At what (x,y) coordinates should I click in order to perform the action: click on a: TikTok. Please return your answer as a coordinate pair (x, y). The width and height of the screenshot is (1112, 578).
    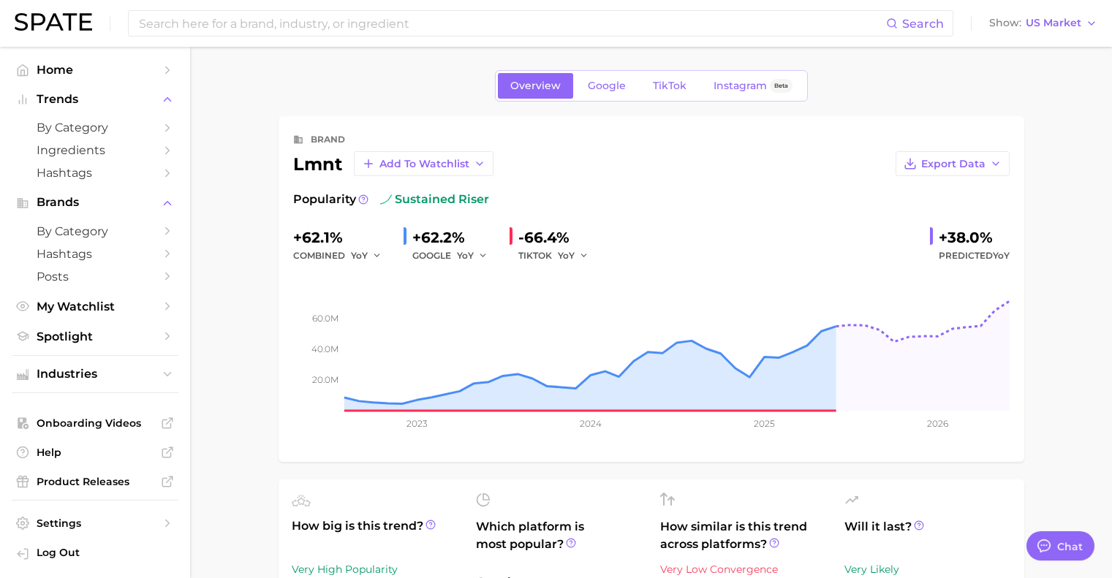
    Looking at the image, I should click on (669, 86).